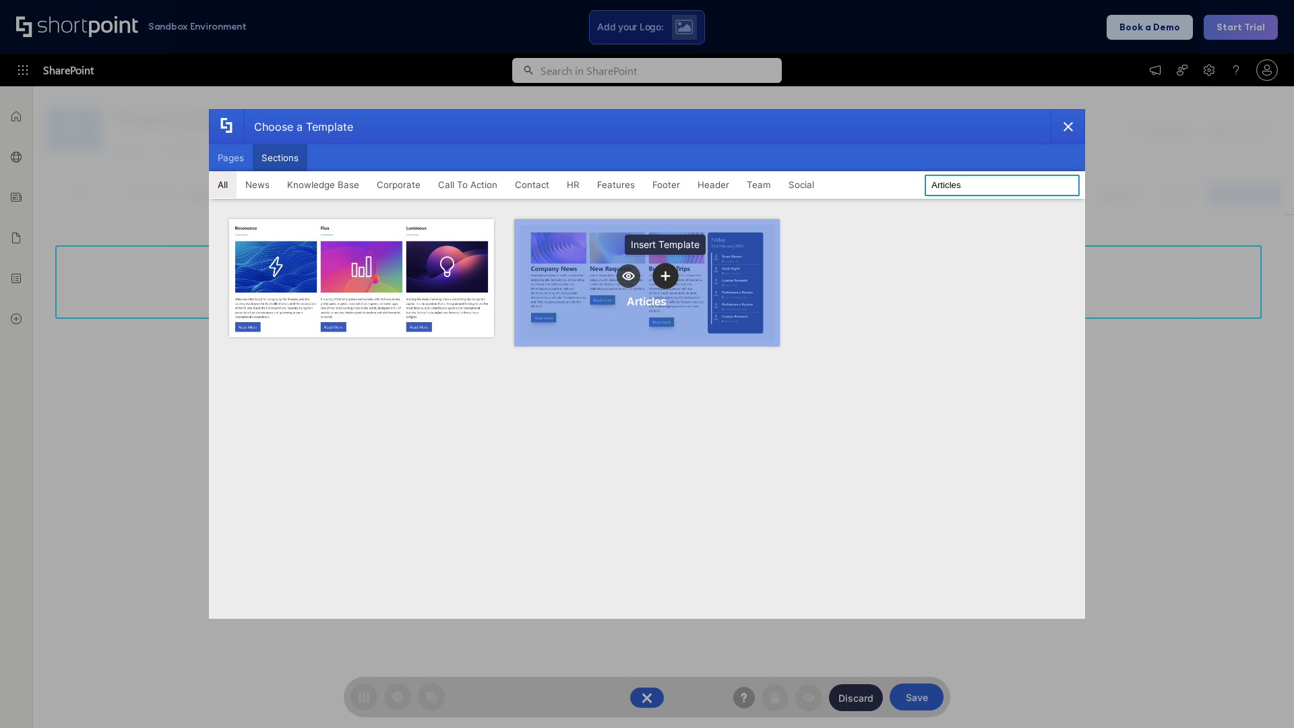 Image resolution: width=1294 pixels, height=728 pixels. I want to click on button: Pages, so click(231, 158).